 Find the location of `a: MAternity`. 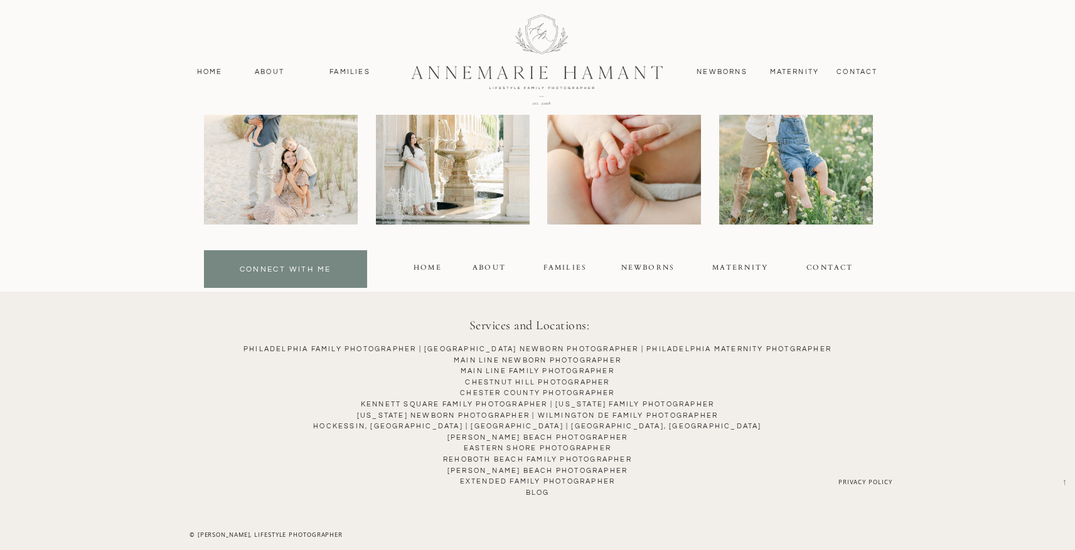

a: MAternity is located at coordinates (794, 72).